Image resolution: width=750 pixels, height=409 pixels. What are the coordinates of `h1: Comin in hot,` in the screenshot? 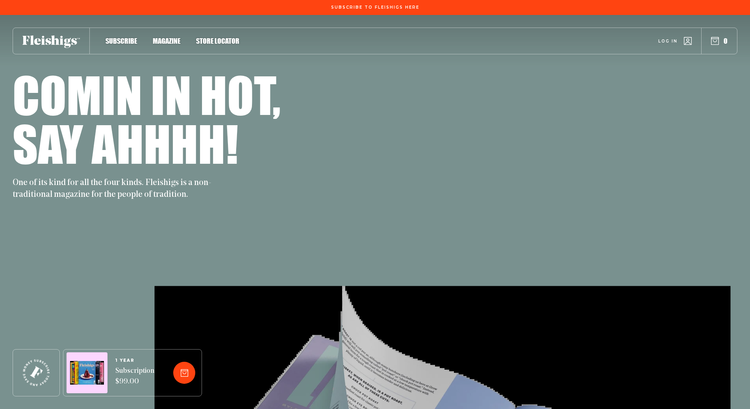 It's located at (146, 94).